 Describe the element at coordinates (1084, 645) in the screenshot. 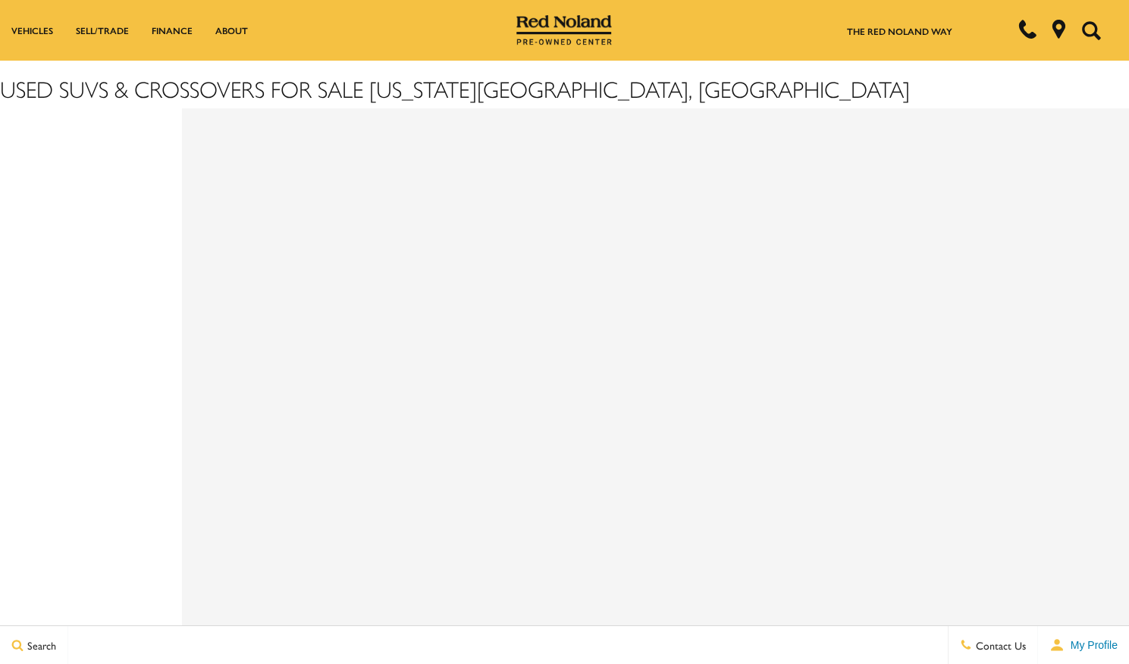

I see `button: user-profile-menu` at that location.